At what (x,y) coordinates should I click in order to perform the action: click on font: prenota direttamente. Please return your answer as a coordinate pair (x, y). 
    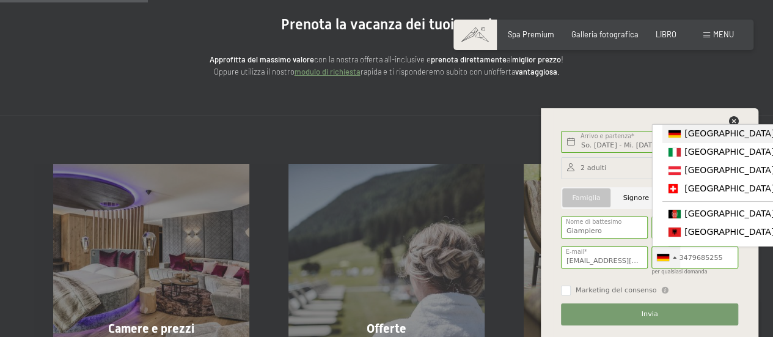
    Looking at the image, I should click on (469, 59).